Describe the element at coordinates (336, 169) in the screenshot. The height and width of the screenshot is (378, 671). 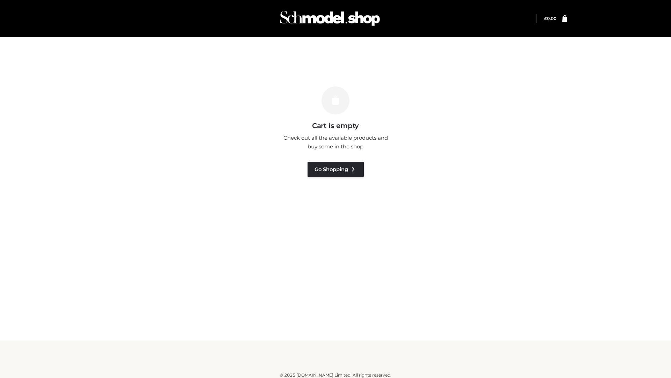
I see `a: Go Shopping` at that location.